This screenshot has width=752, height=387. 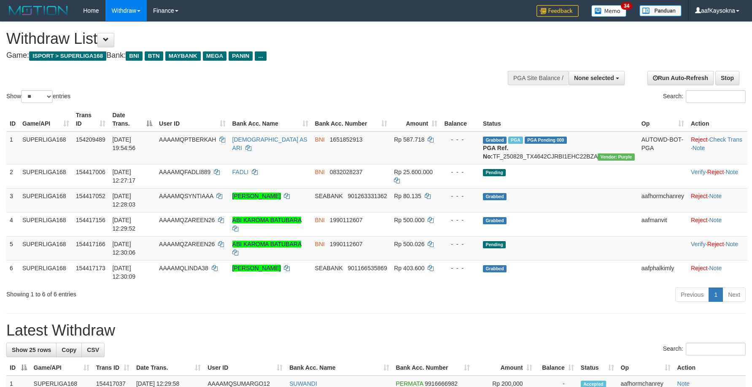 I want to click on span: Rp 500.026, so click(x=409, y=244).